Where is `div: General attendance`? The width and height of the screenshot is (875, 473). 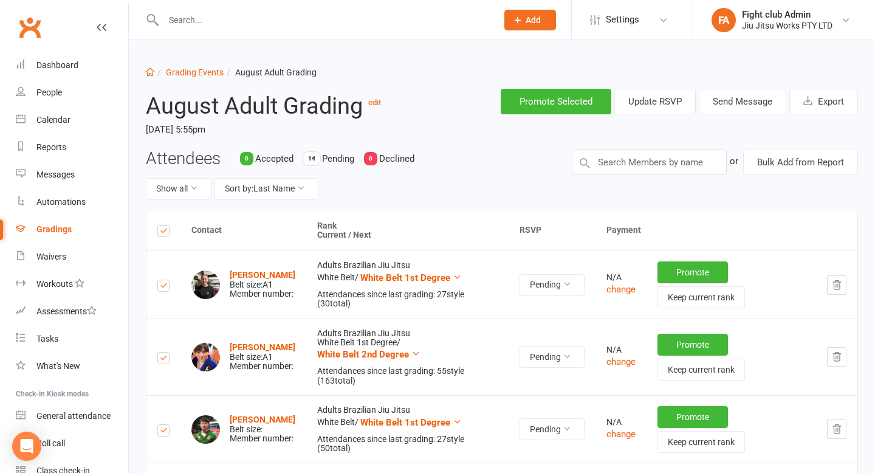
div: General attendance is located at coordinates (74, 416).